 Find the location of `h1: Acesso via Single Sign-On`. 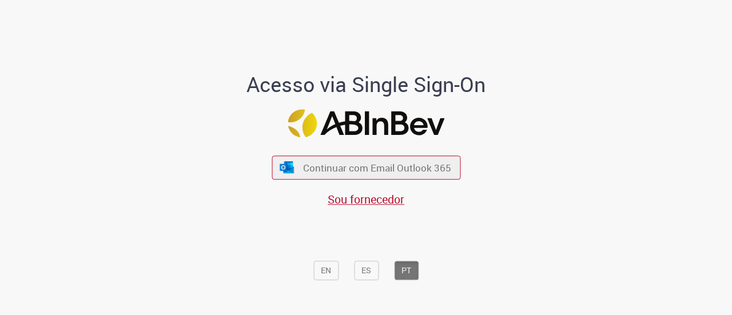

h1: Acesso via Single Sign-On is located at coordinates (366, 85).